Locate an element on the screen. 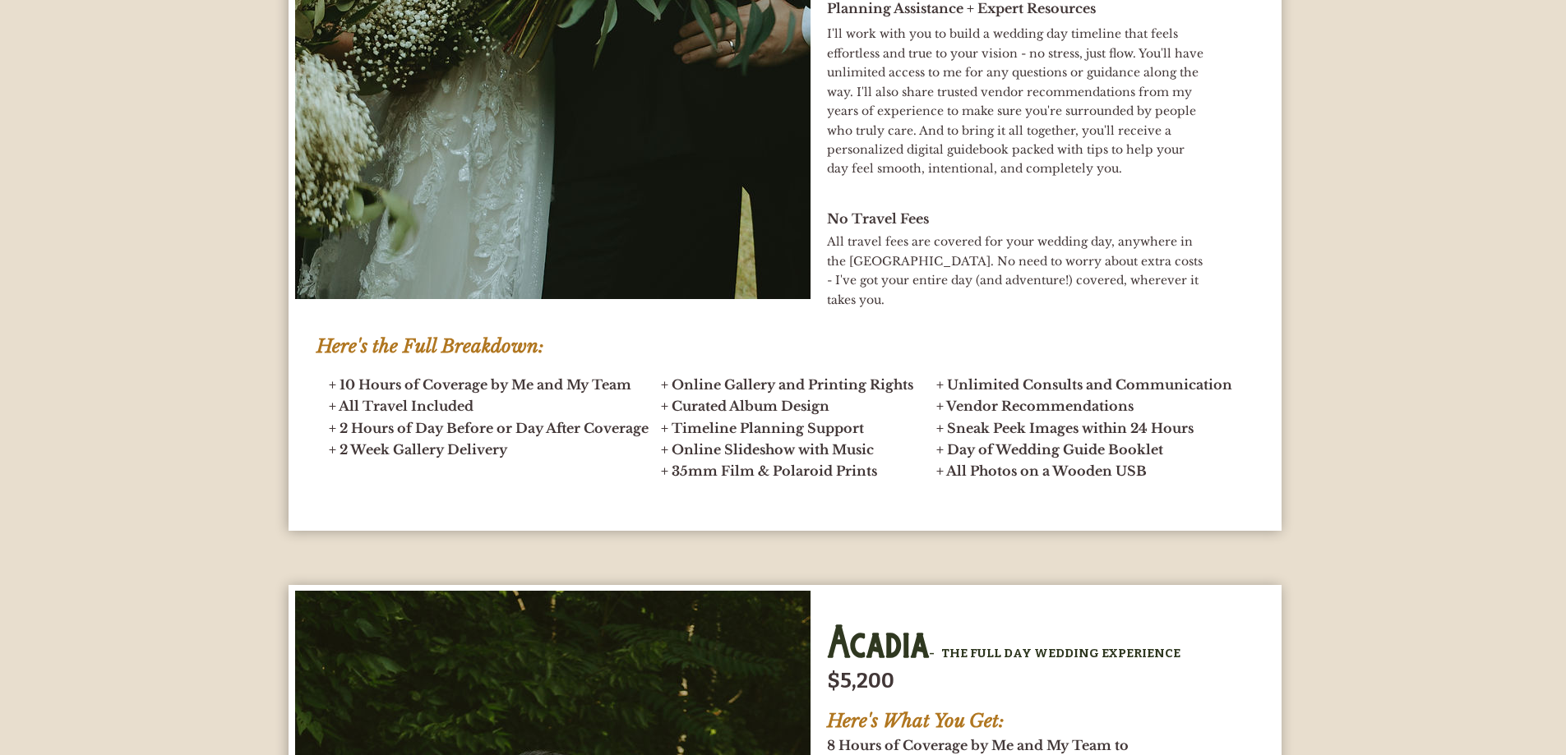  span: + 10 Hours of Coverage by Me and My Team is located at coordinates (480, 385).